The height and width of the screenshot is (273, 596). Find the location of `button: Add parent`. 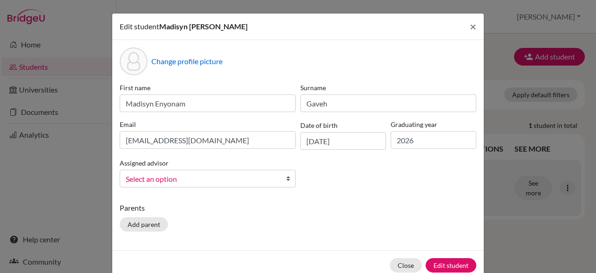

button: Add parent is located at coordinates (144, 225).